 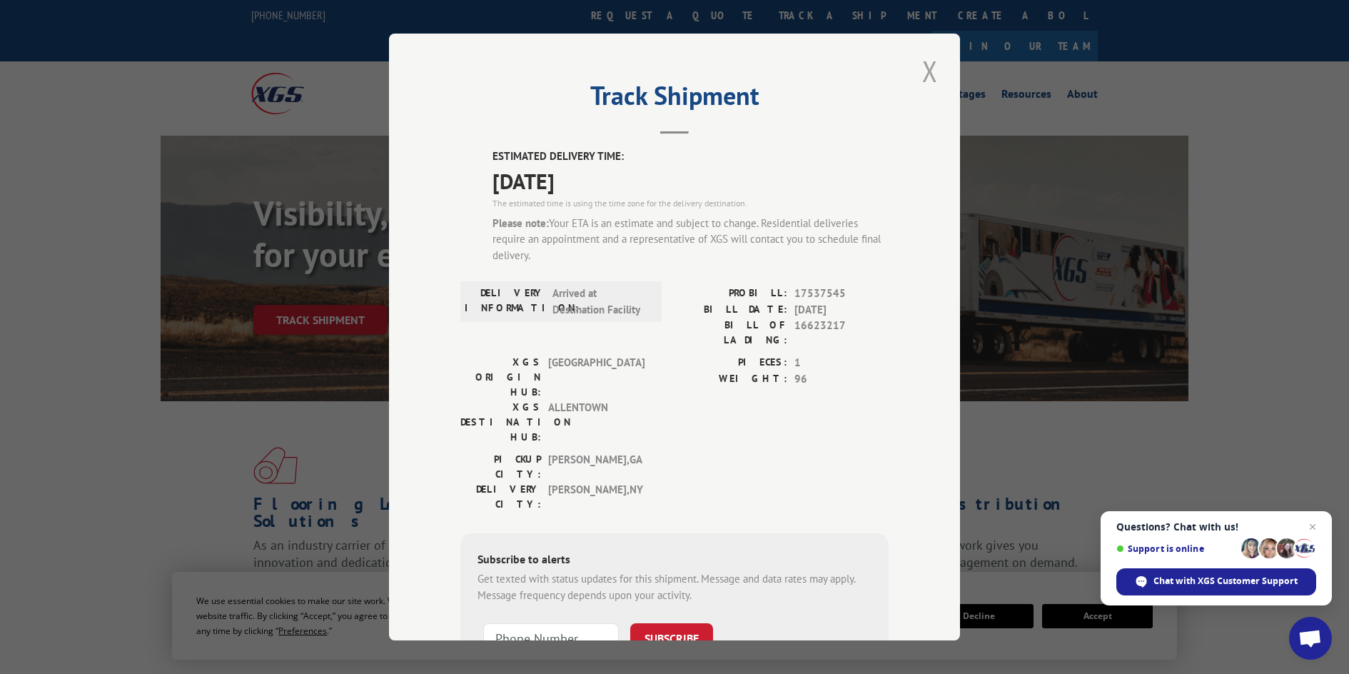 I want to click on button: SUBSCRIBE, so click(x=672, y=638).